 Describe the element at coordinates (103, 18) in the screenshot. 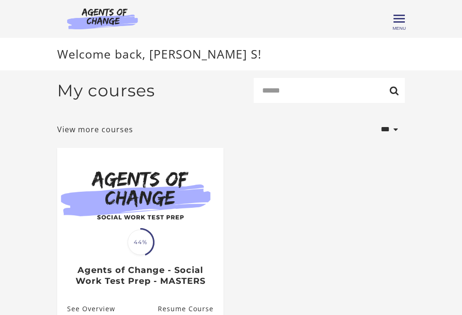

I see `img: Agents of Change Logo` at that location.